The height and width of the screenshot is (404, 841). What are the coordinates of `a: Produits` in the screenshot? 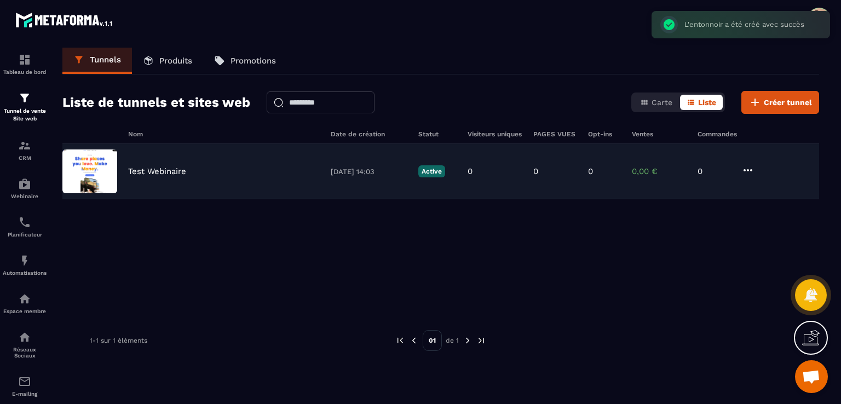 It's located at (167, 61).